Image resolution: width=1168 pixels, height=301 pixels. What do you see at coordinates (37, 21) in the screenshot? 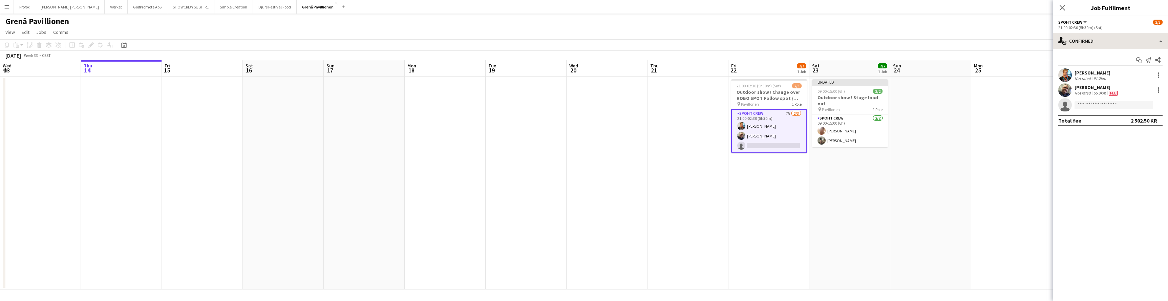
I see `h1: Grenå Pavillionen` at bounding box center [37, 21].